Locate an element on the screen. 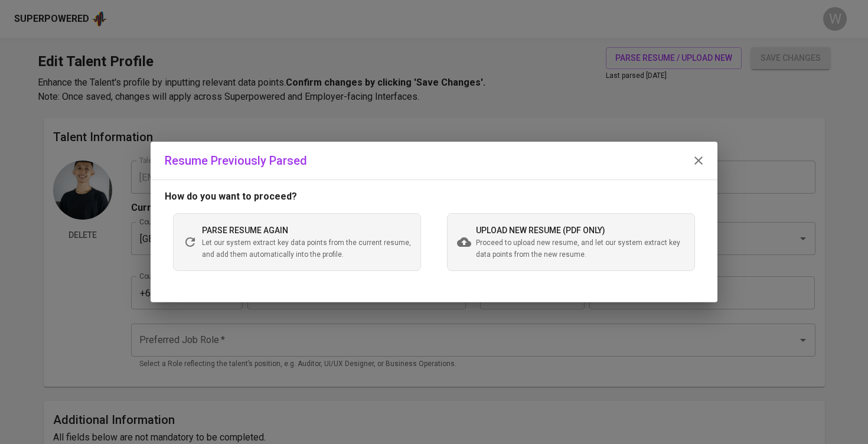 This screenshot has width=868, height=444. span: parse resume again is located at coordinates (245, 230).